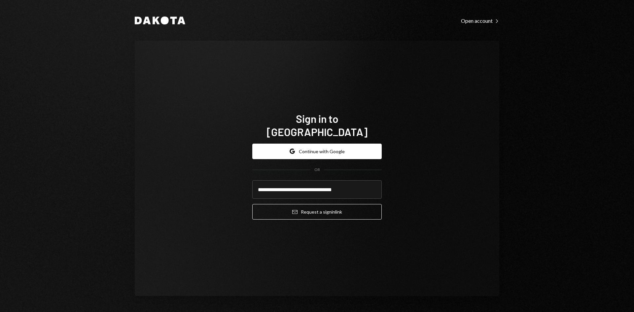 The width and height of the screenshot is (634, 312). Describe the element at coordinates (480, 20) in the screenshot. I see `a: Open account` at that location.